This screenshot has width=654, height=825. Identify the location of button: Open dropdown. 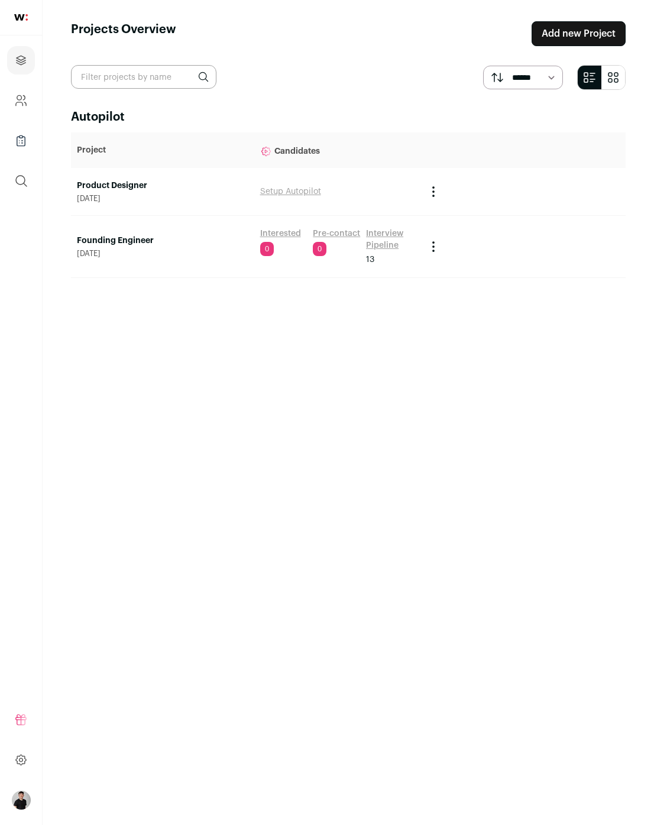
(21, 801).